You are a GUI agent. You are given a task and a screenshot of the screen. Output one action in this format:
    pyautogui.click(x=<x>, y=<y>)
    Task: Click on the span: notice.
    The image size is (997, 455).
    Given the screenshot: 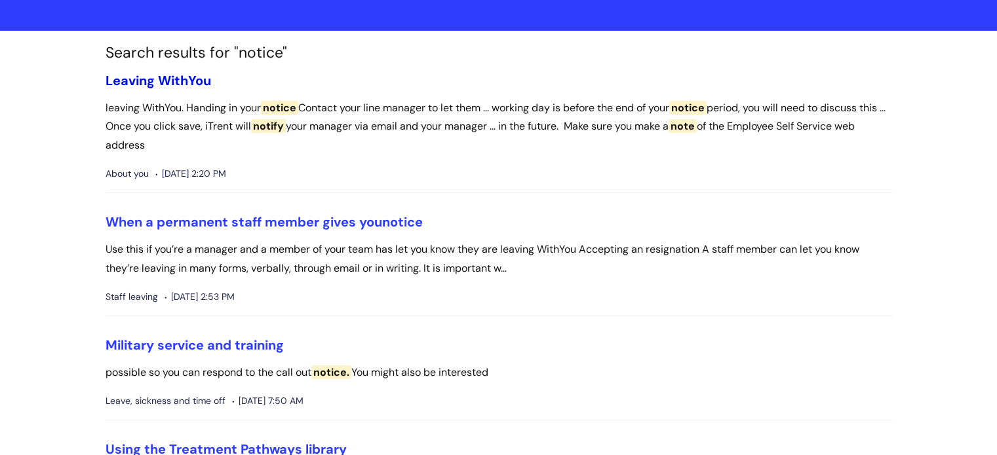 What is the action you would take?
    pyautogui.click(x=331, y=372)
    